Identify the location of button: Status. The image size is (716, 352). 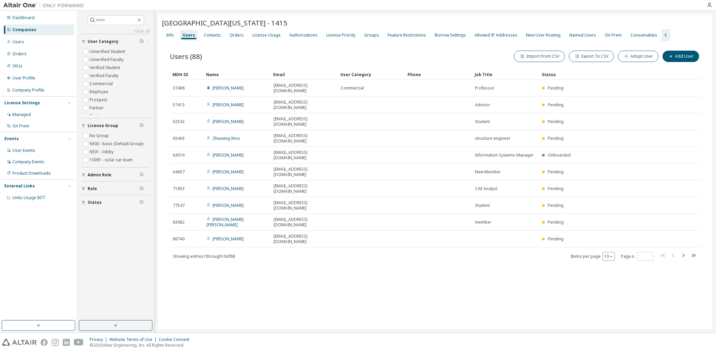
(115, 203).